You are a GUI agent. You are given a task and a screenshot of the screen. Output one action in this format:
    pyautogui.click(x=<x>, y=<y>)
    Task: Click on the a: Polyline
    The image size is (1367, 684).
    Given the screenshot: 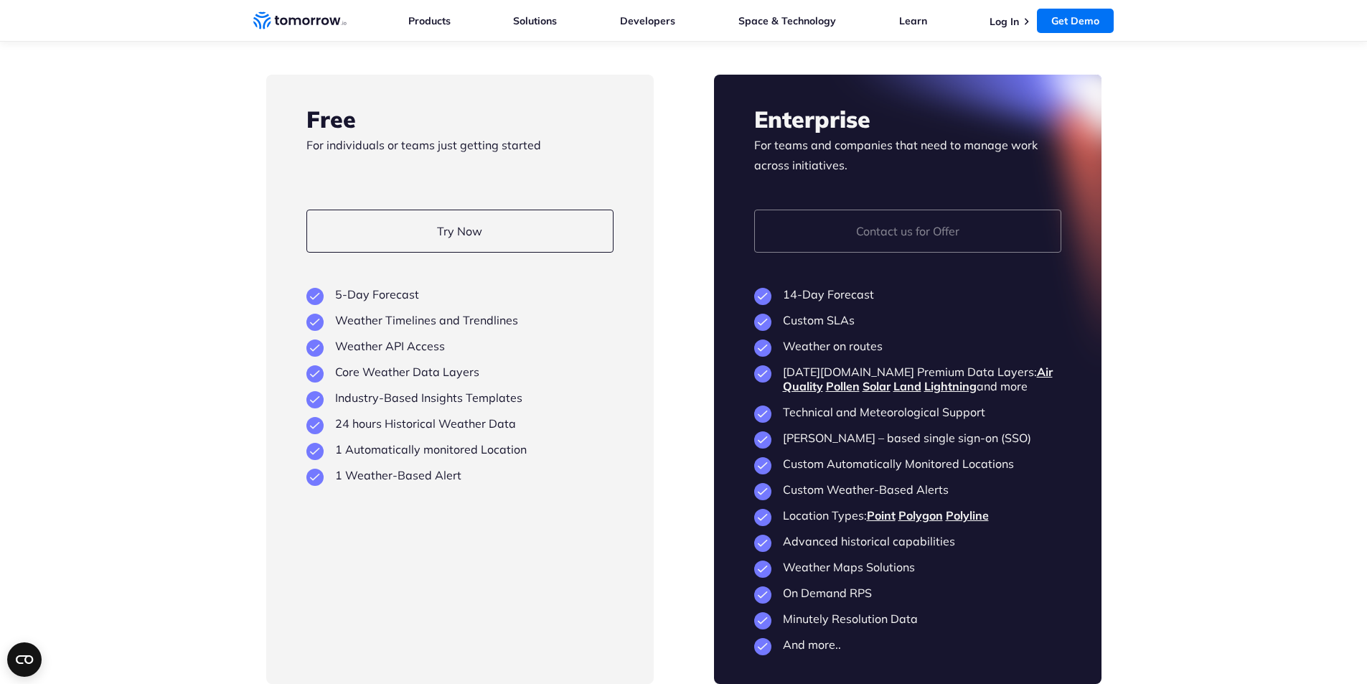 What is the action you would take?
    pyautogui.click(x=967, y=515)
    